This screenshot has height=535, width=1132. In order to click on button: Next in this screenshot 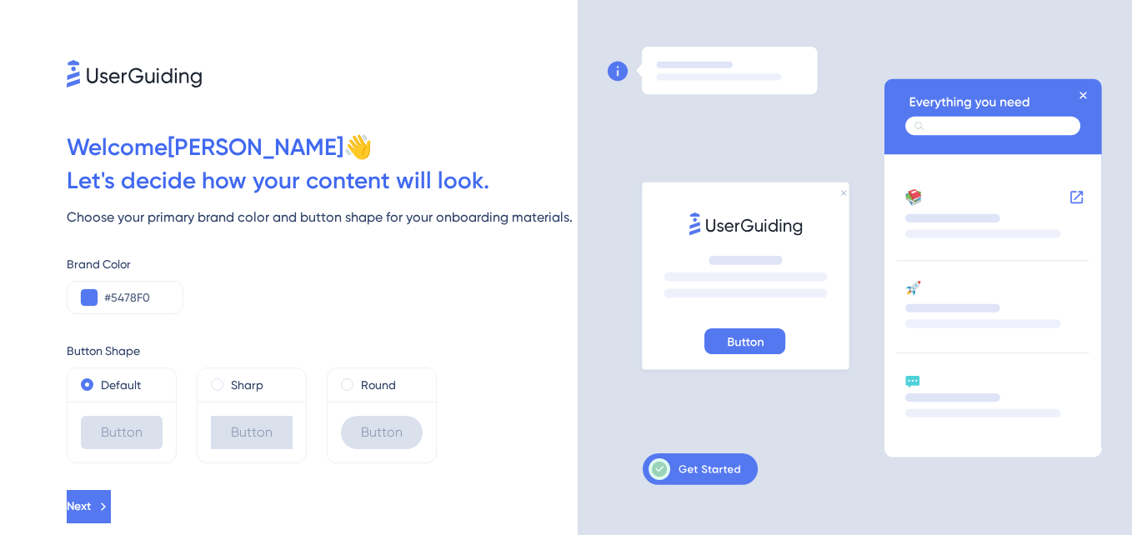, I will do `click(88, 507)`.